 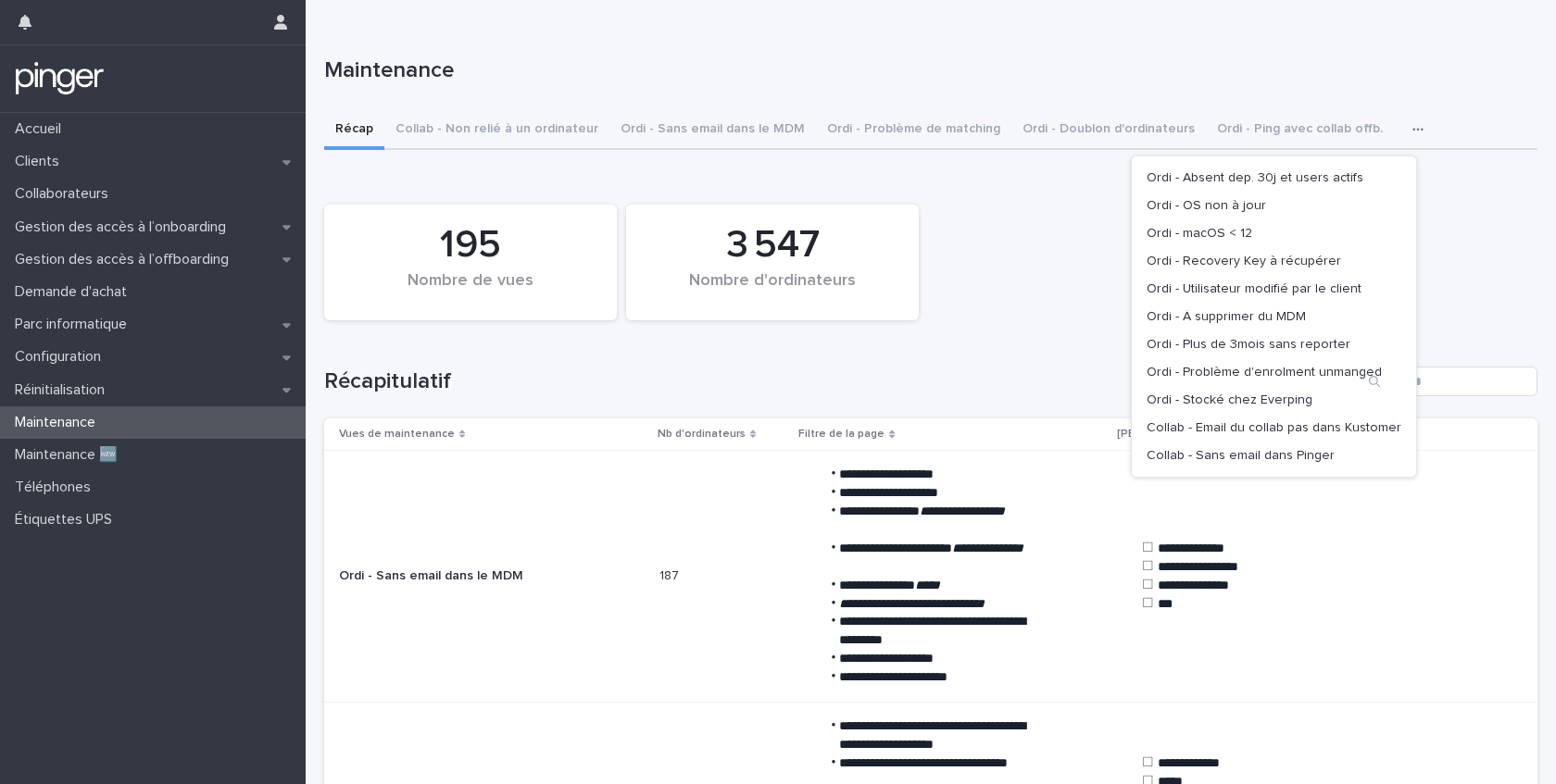 I want to click on span: Collab - Sans email dans Pinger, so click(x=1240, y=456).